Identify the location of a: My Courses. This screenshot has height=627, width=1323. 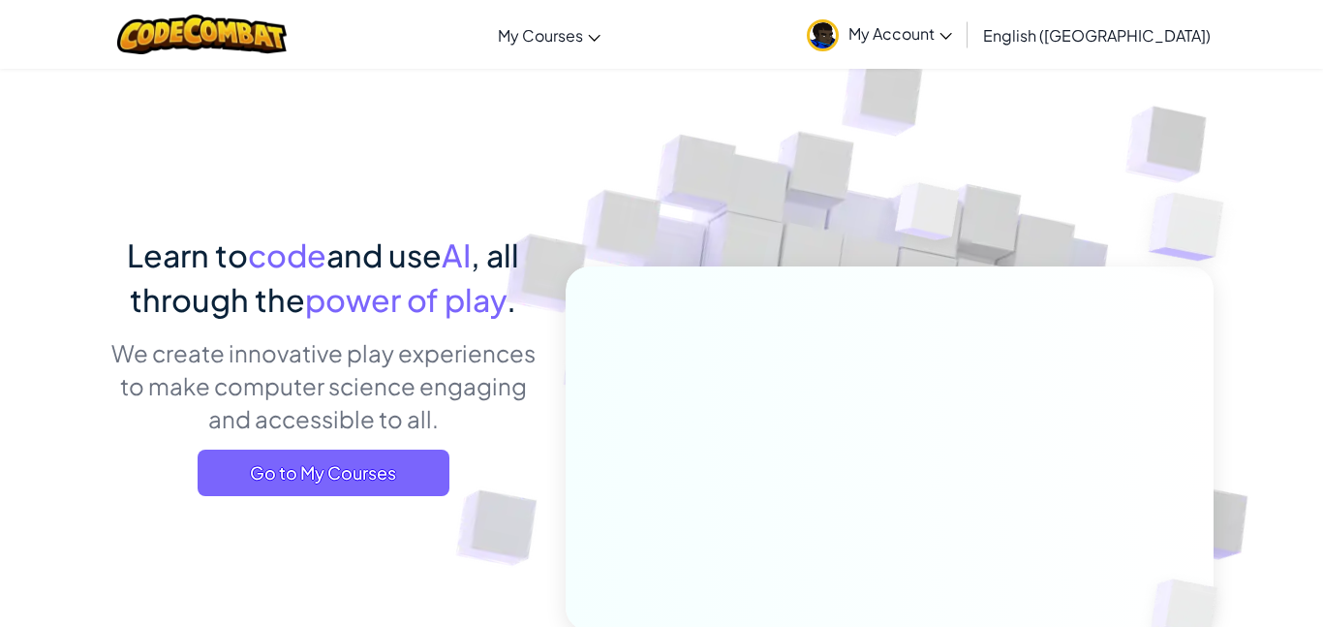
(549, 35).